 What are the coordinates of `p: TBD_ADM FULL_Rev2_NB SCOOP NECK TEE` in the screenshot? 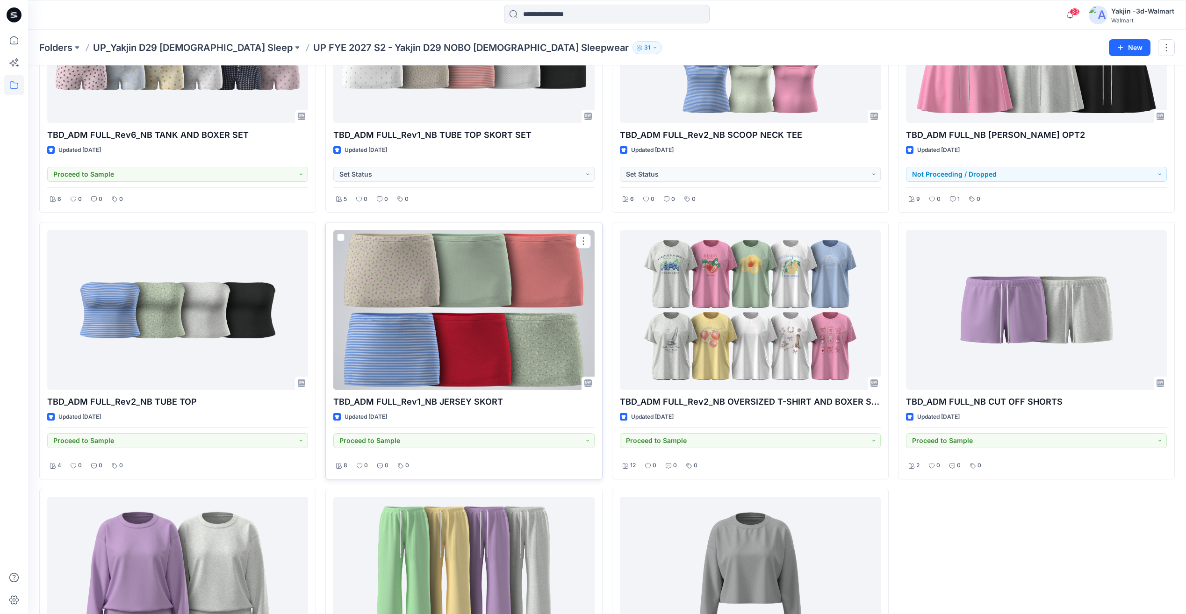 It's located at (751, 135).